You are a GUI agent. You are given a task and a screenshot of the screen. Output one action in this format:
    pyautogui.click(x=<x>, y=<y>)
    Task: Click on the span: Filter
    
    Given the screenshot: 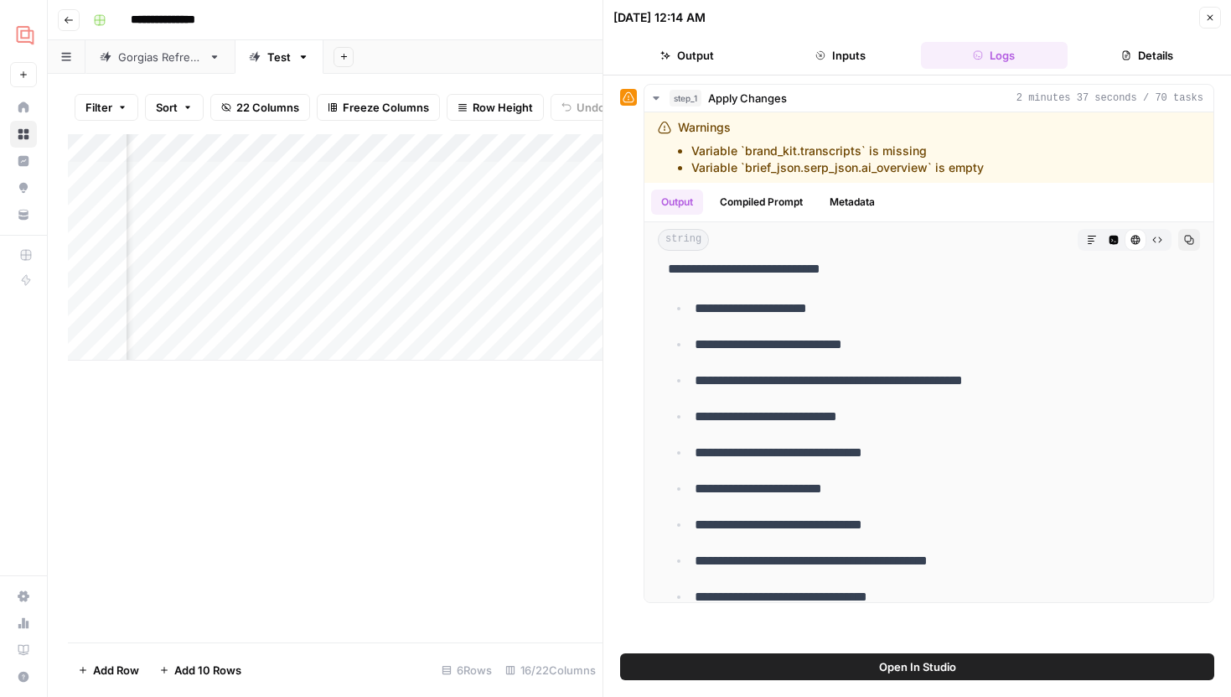 What is the action you would take?
    pyautogui.click(x=99, y=107)
    